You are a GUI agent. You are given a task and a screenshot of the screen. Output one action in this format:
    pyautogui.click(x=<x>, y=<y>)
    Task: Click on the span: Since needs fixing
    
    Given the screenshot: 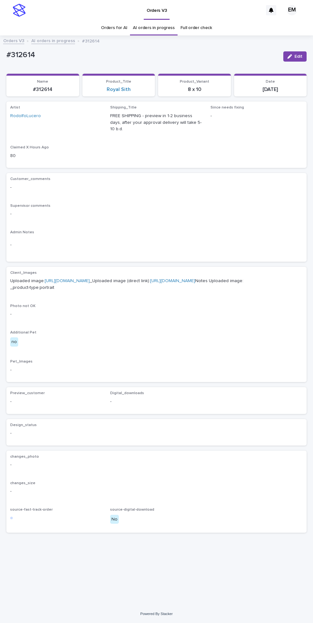 What is the action you would take?
    pyautogui.click(x=227, y=108)
    